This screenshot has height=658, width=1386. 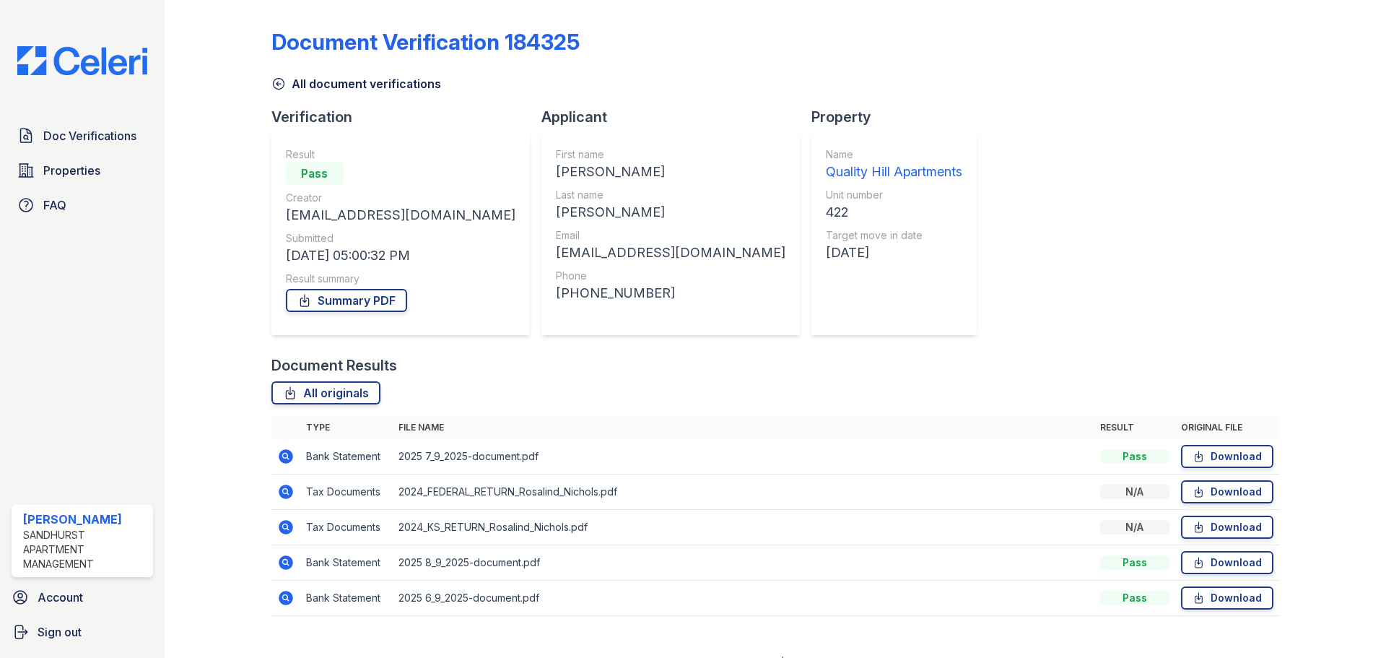 I want to click on div: Submitted, so click(x=401, y=238).